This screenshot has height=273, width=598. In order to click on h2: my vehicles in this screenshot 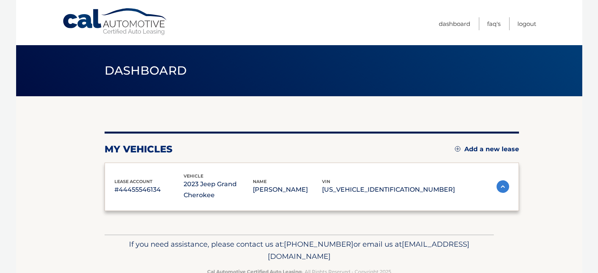, I will do `click(138, 149)`.